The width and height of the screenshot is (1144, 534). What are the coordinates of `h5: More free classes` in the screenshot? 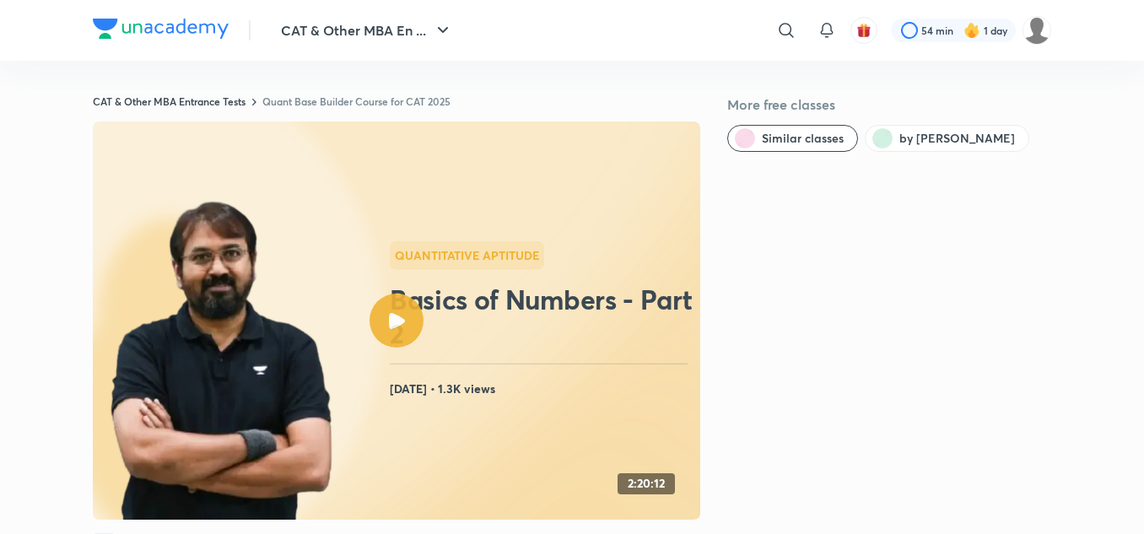 It's located at (890, 105).